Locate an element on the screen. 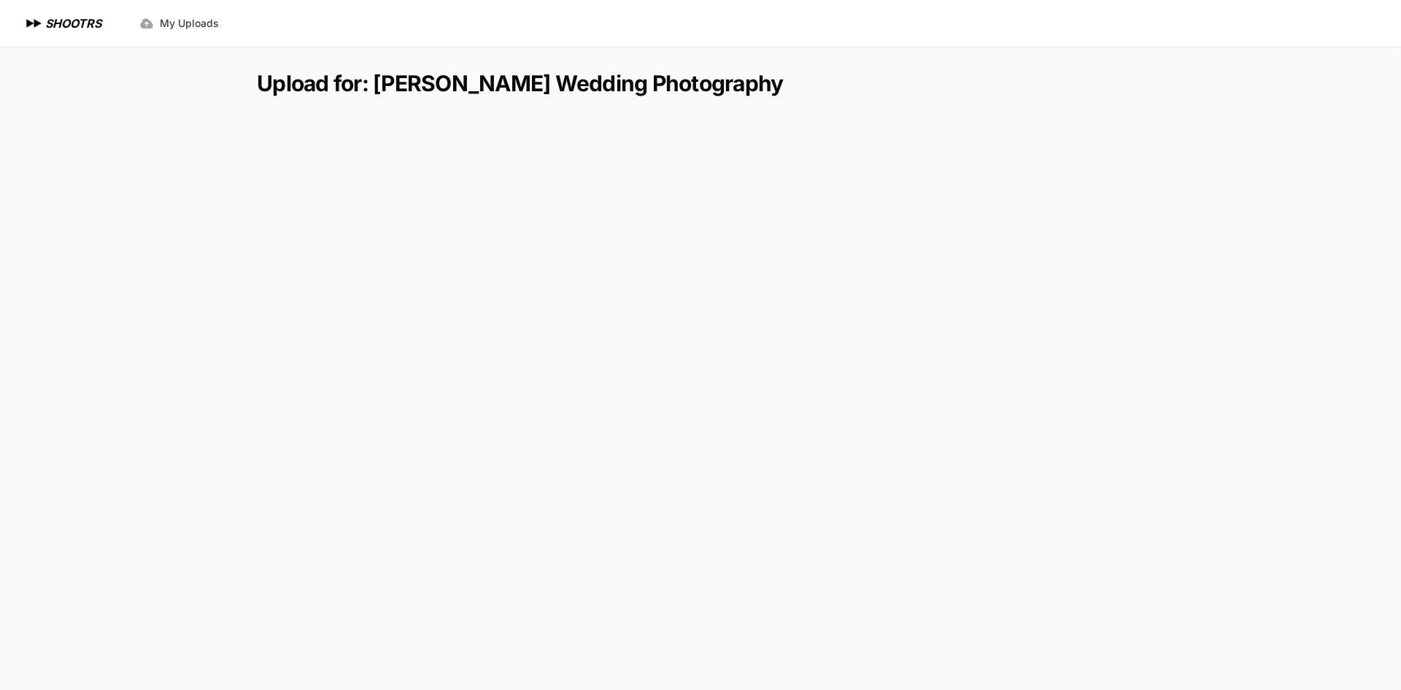 The height and width of the screenshot is (690, 1401). span: My Uploads is located at coordinates (189, 23).